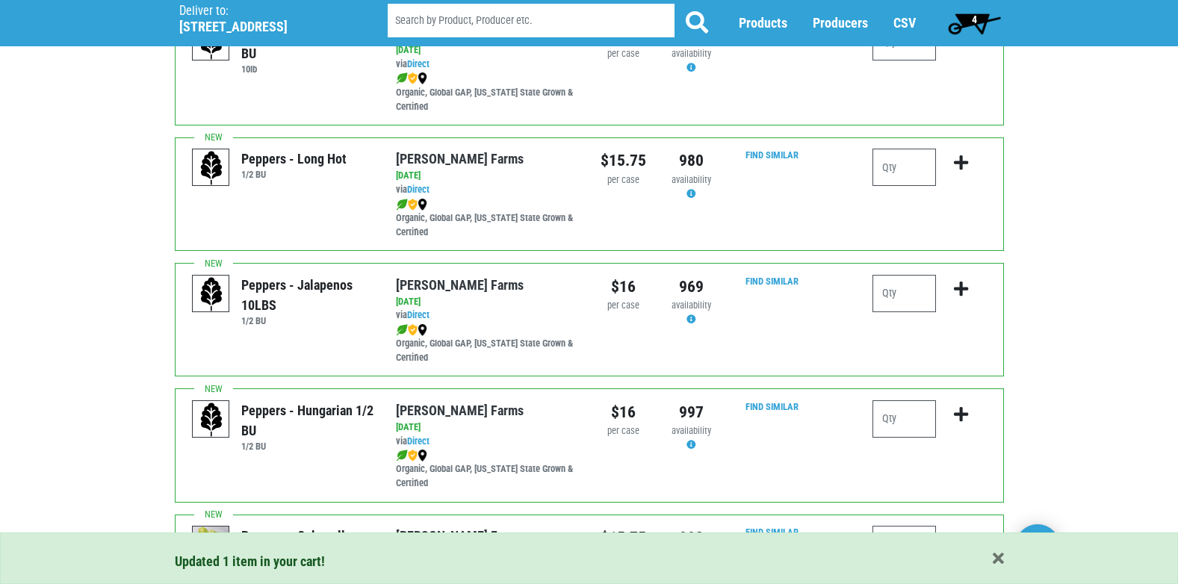 This screenshot has height=584, width=1178. Describe the element at coordinates (264, 11) in the screenshot. I see `p: Deliver to:` at that location.